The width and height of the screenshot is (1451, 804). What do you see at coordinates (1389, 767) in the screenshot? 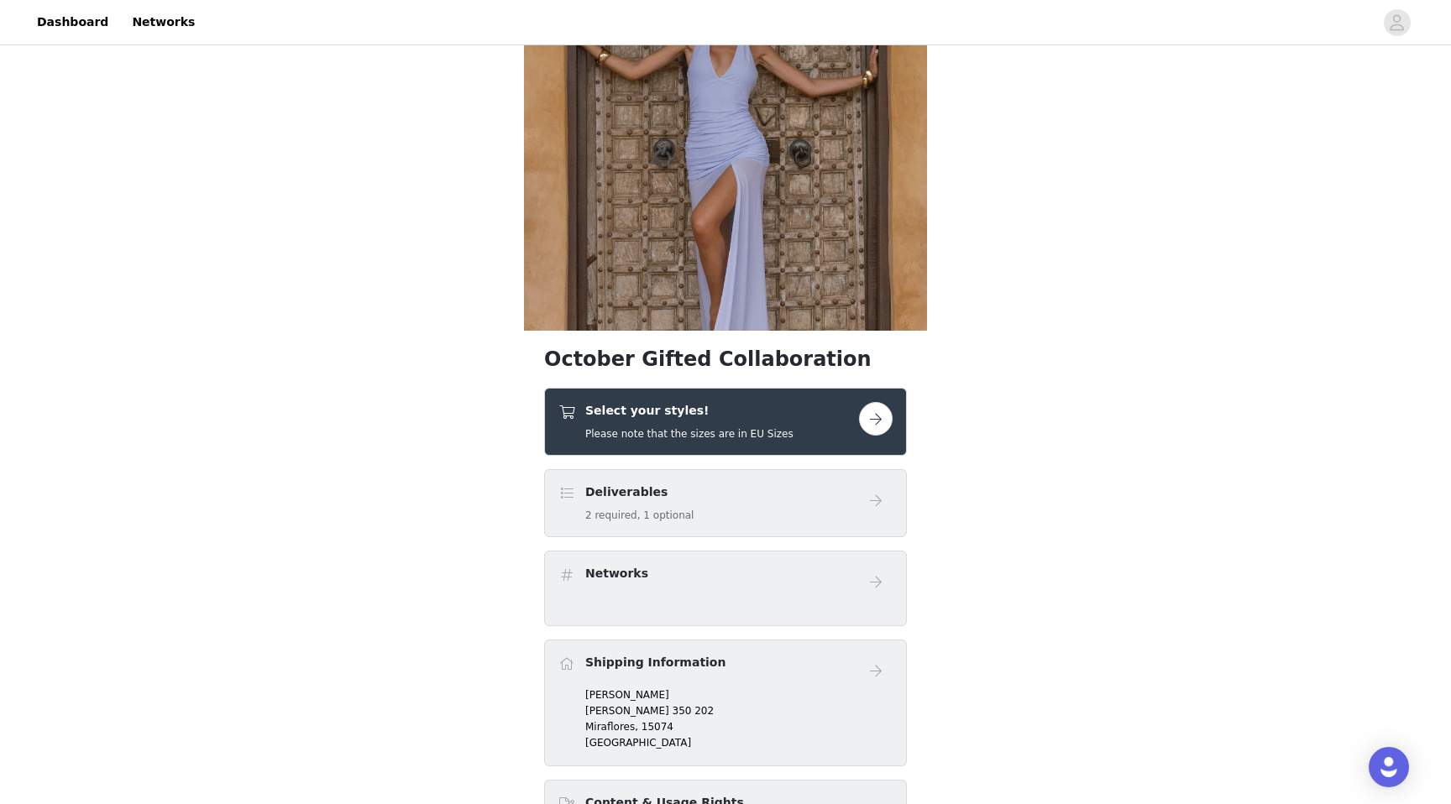
I see `div: Open Intercom Messenger` at bounding box center [1389, 767].